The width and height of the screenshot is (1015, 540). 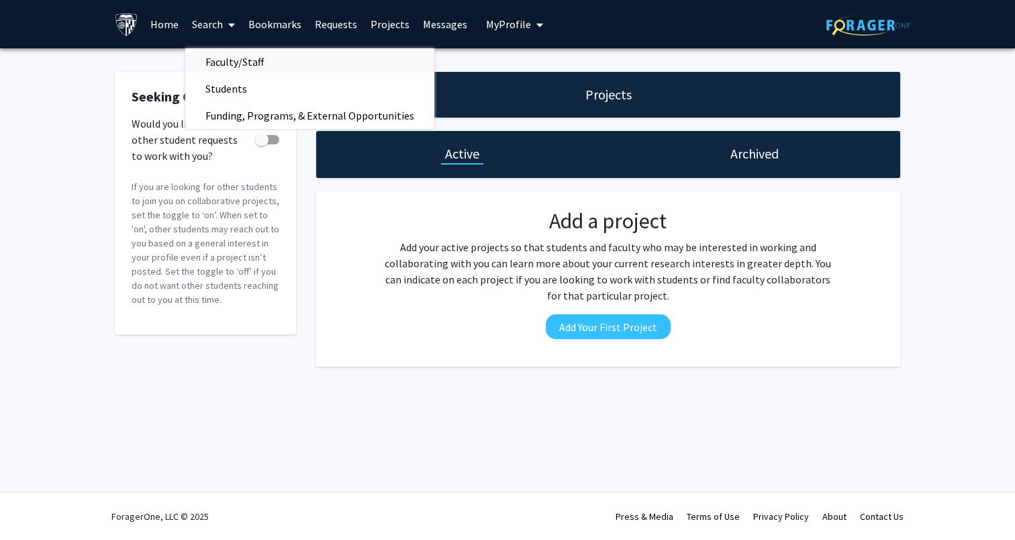 I want to click on a: Privacy Policy, so click(x=781, y=516).